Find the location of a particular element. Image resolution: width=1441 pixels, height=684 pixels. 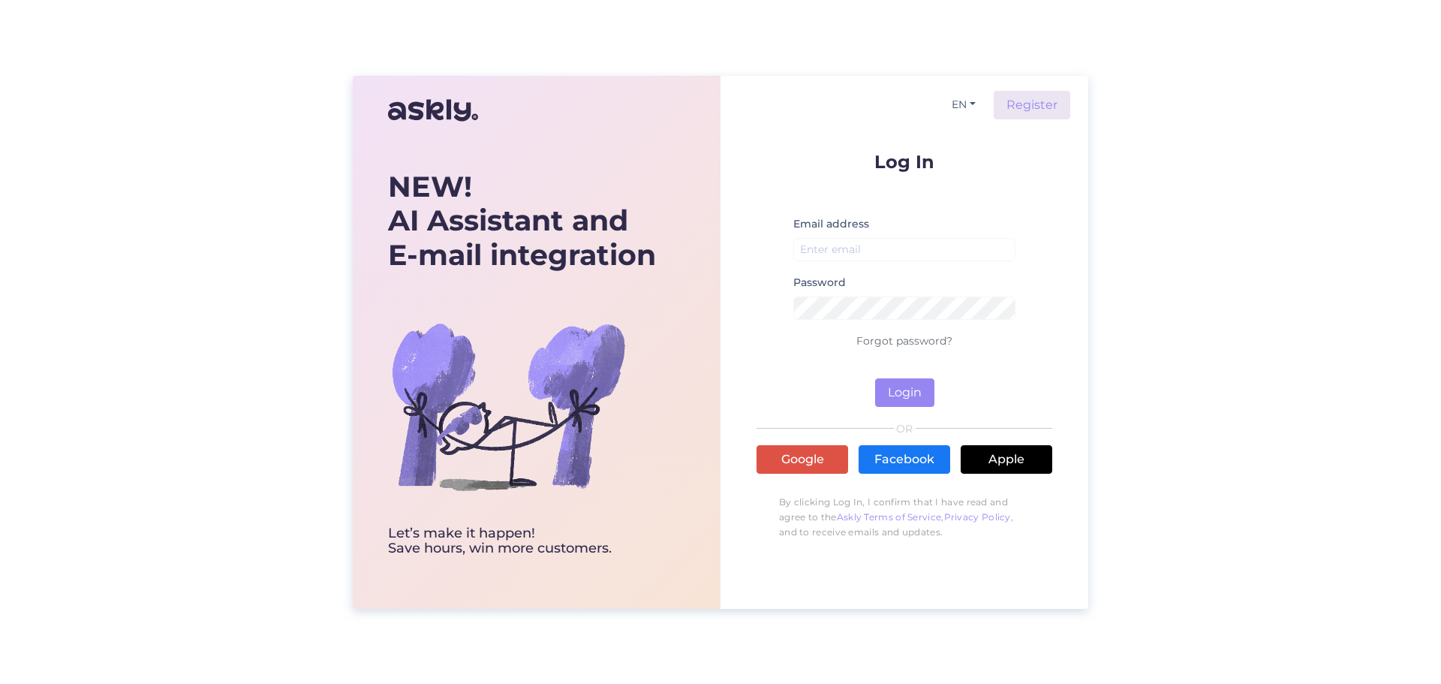

label: Password is located at coordinates (820, 282).